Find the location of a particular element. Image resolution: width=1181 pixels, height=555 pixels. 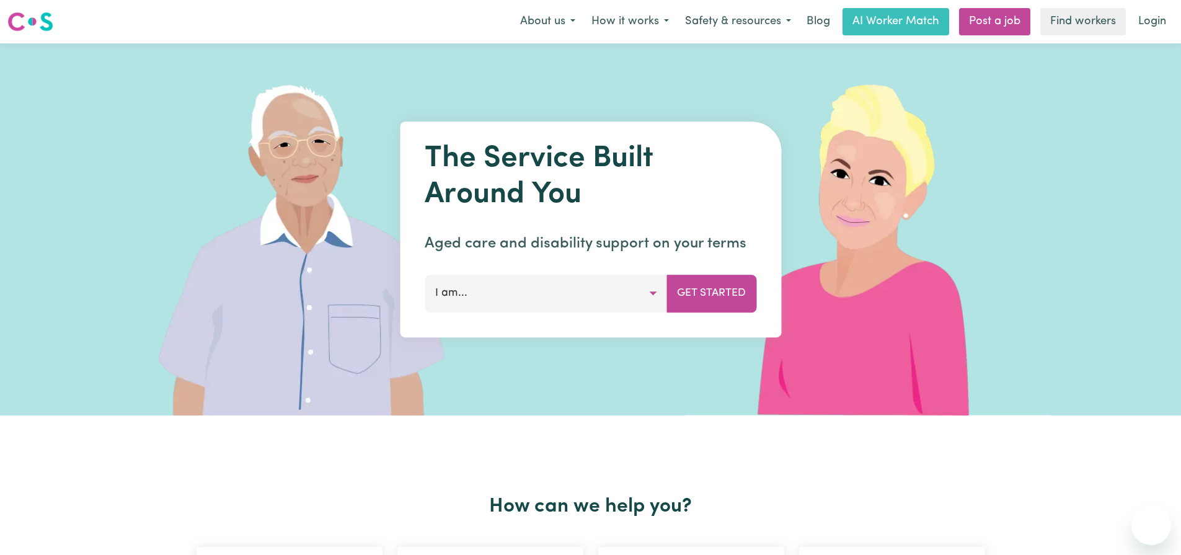

p: Aged care and disability support on your terms is located at coordinates (590, 244).